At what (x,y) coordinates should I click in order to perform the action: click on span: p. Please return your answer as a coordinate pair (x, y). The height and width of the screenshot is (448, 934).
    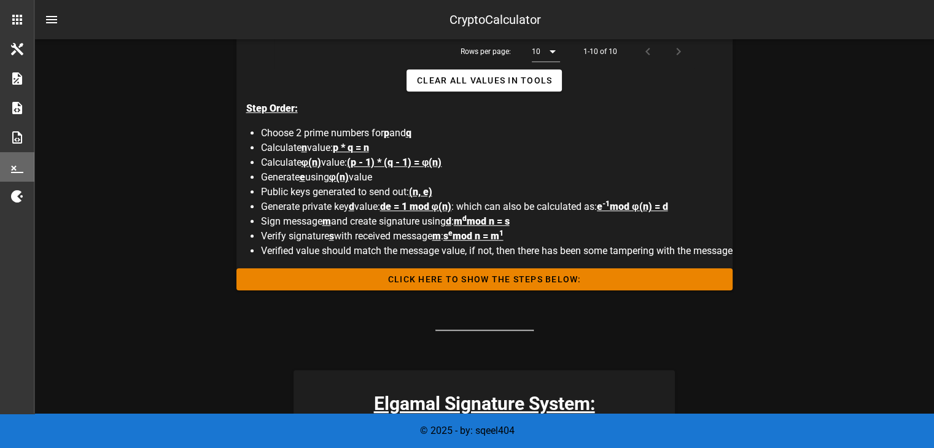
    Looking at the image, I should click on (386, 133).